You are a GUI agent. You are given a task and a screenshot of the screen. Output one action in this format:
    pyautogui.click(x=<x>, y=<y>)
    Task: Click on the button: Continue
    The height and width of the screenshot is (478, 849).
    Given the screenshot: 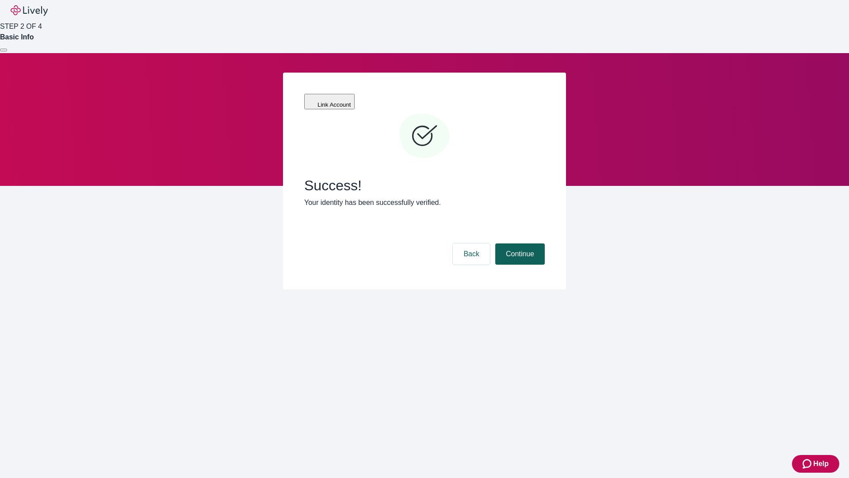 What is the action you would take?
    pyautogui.click(x=520, y=254)
    